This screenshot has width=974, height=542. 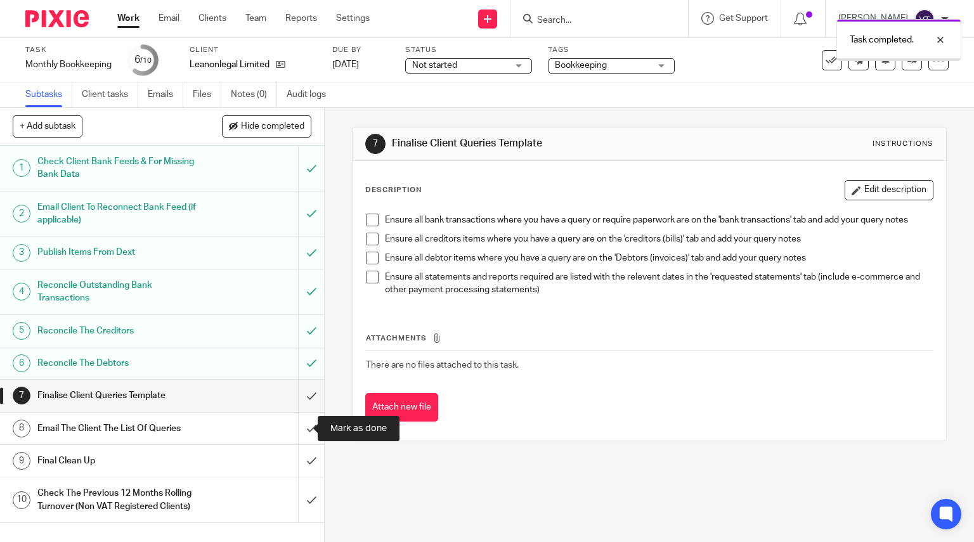 What do you see at coordinates (68, 65) in the screenshot?
I see `div: Monthly Bookkeeping` at bounding box center [68, 65].